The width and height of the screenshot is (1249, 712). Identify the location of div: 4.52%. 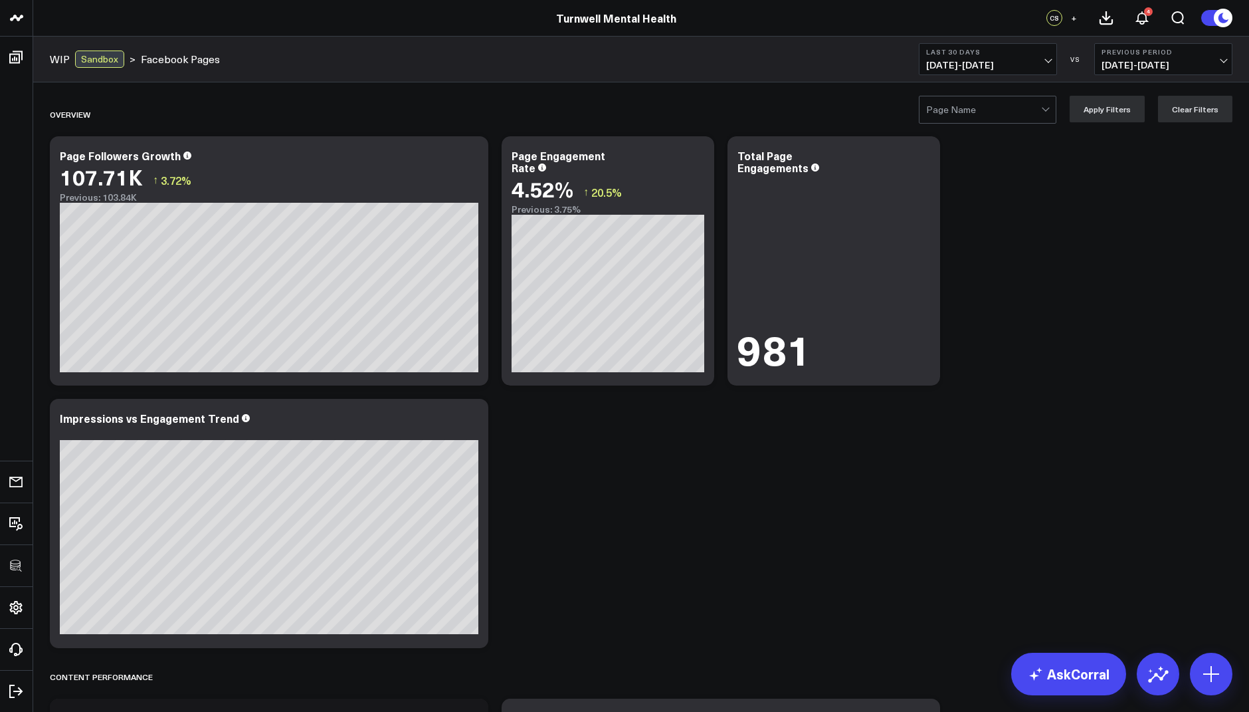
(542, 189).